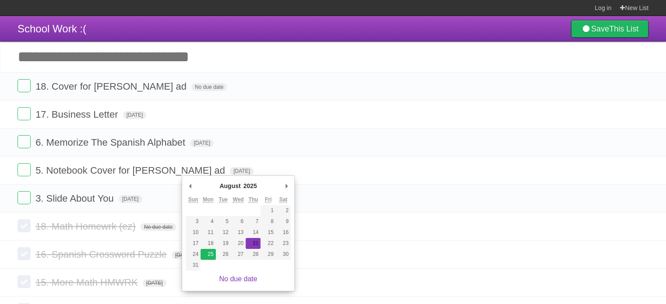 The image size is (666, 304). What do you see at coordinates (223, 233) in the screenshot?
I see `button: 12` at bounding box center [223, 233].